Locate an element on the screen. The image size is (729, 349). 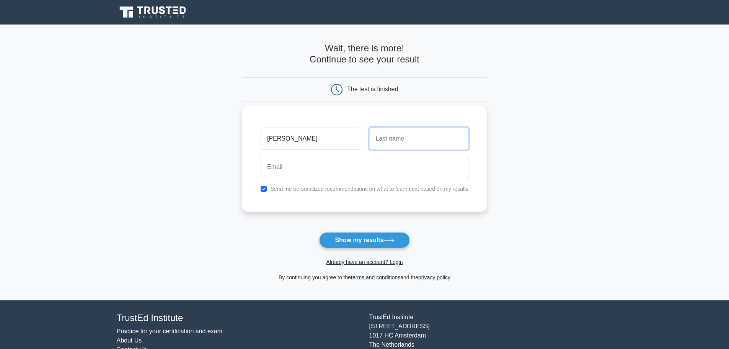
a: About Us is located at coordinates (129, 340).